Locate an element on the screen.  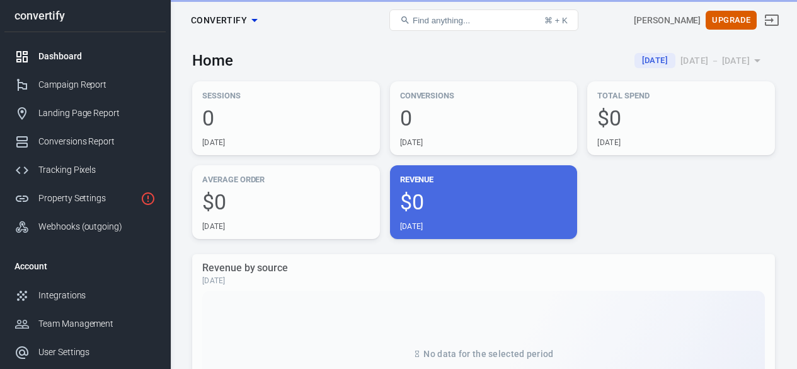
a: Property Settings is located at coordinates (85, 198).